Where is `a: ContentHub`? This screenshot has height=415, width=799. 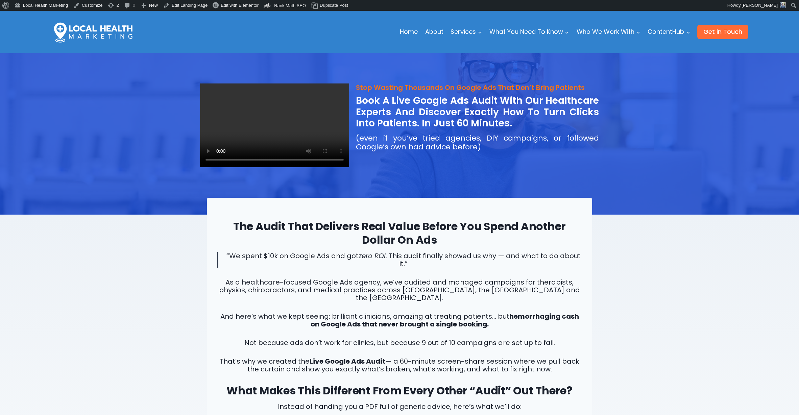 a: ContentHub is located at coordinates (669, 32).